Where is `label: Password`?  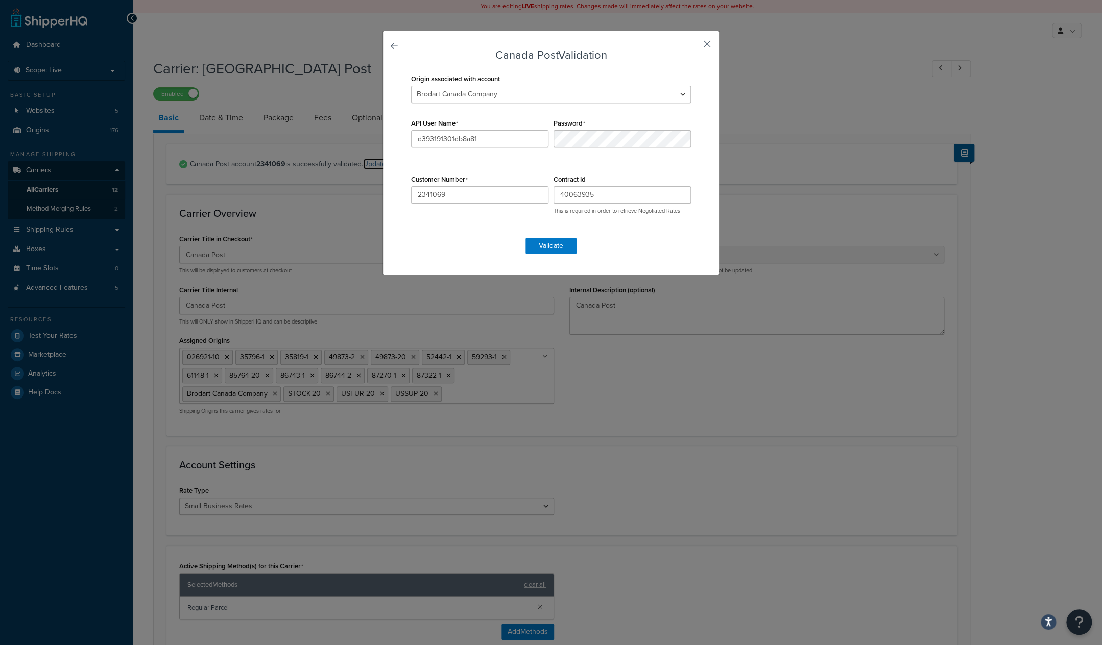
label: Password is located at coordinates (569, 124).